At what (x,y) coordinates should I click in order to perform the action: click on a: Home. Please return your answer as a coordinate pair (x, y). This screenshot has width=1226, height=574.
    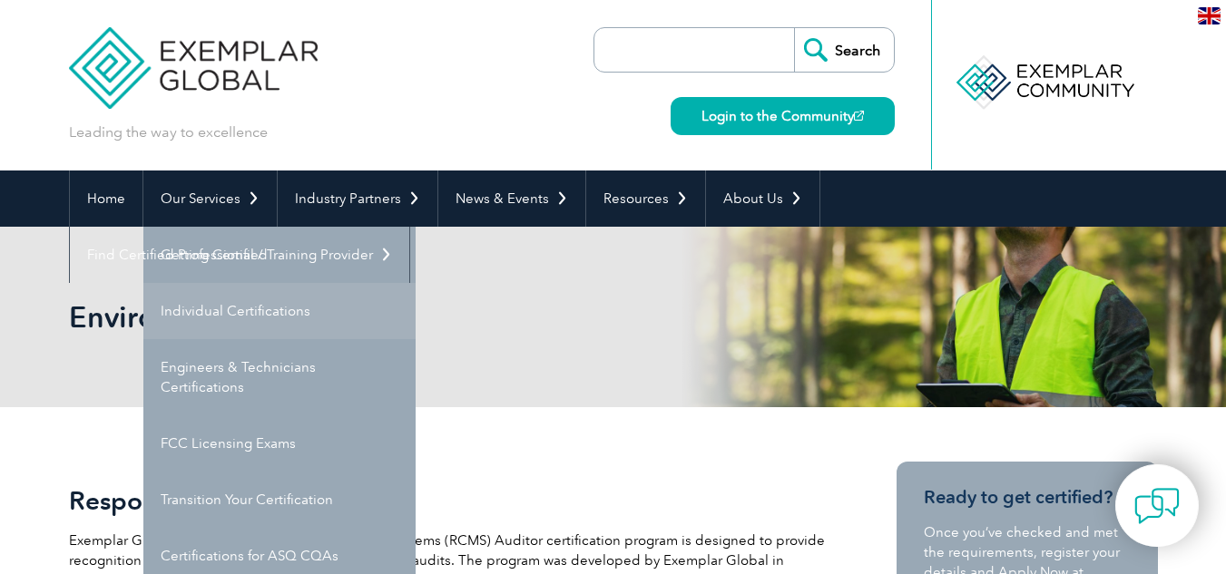
    Looking at the image, I should click on (106, 199).